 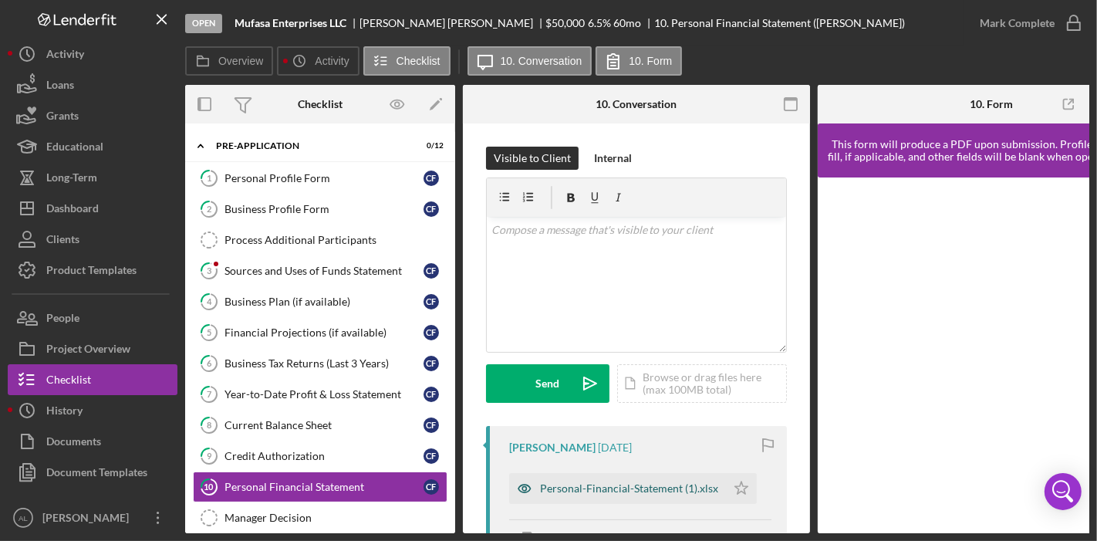 I want to click on tspan: 1, so click(x=209, y=177).